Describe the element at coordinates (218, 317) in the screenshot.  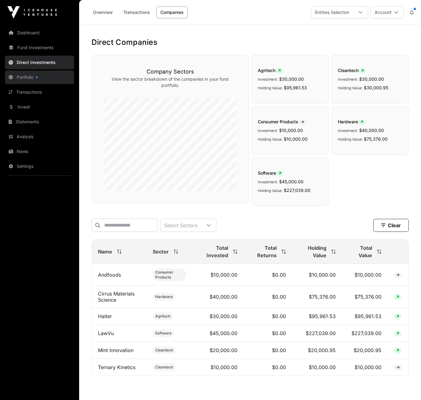
I see `td: $30,000.00` at that location.